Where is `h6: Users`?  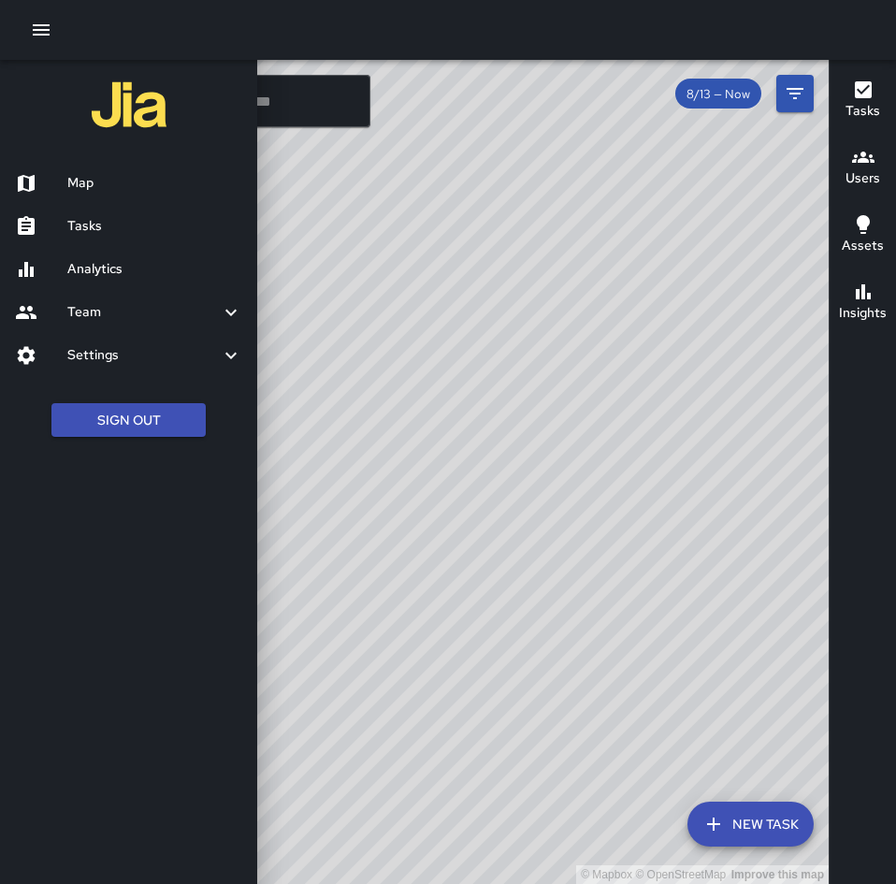 h6: Users is located at coordinates (862, 179).